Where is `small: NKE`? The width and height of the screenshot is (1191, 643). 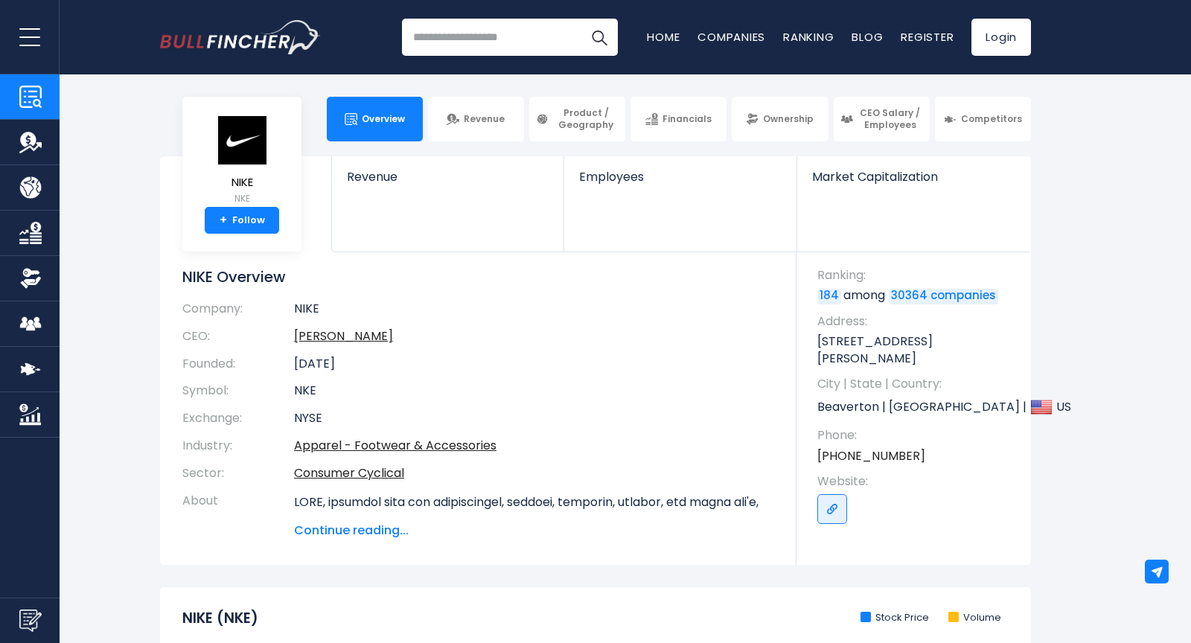 small: NKE is located at coordinates (242, 199).